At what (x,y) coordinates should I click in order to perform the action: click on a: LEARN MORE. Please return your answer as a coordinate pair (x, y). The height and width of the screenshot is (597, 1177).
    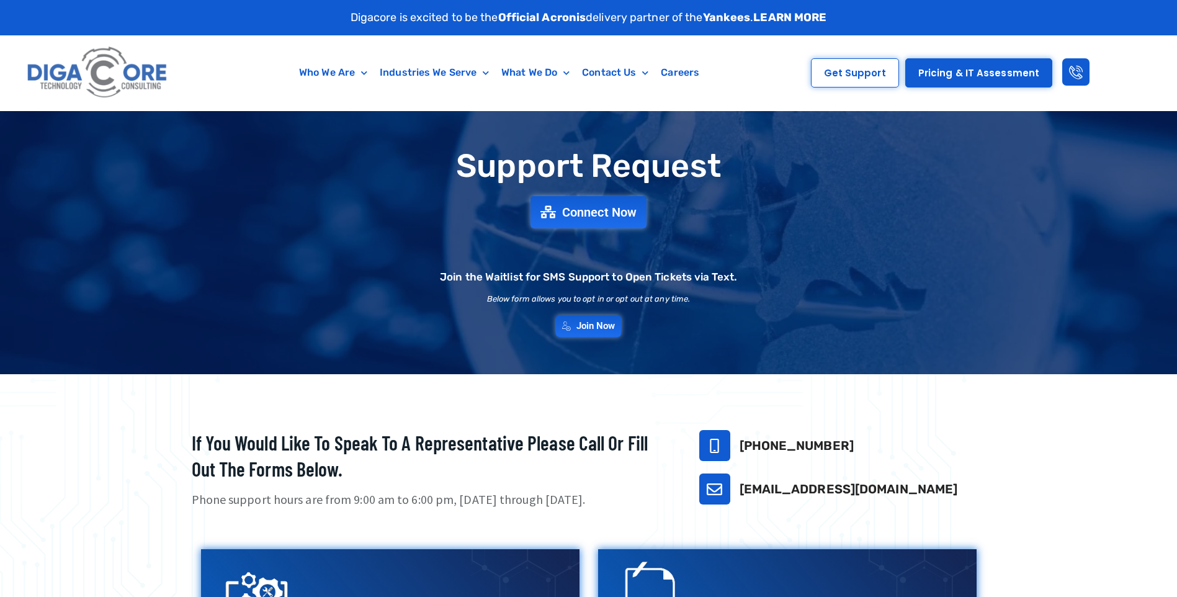
    Looking at the image, I should click on (790, 17).